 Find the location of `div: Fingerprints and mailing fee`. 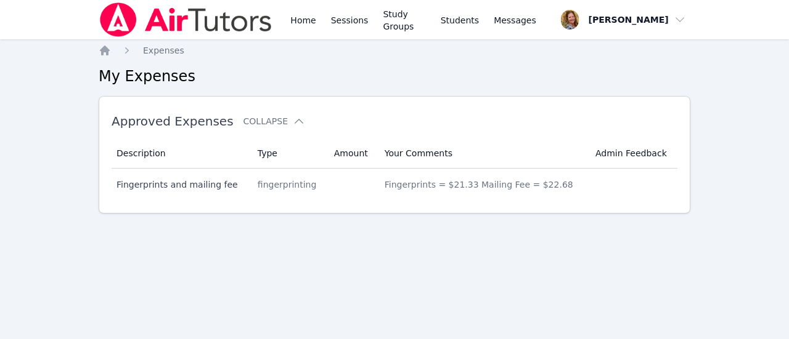

div: Fingerprints and mailing fee is located at coordinates (179, 185).